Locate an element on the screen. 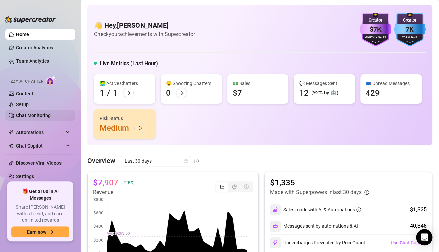 The width and height of the screenshot is (439, 252). span: 🎁 Get $100 in AI Messages is located at coordinates (40, 195).